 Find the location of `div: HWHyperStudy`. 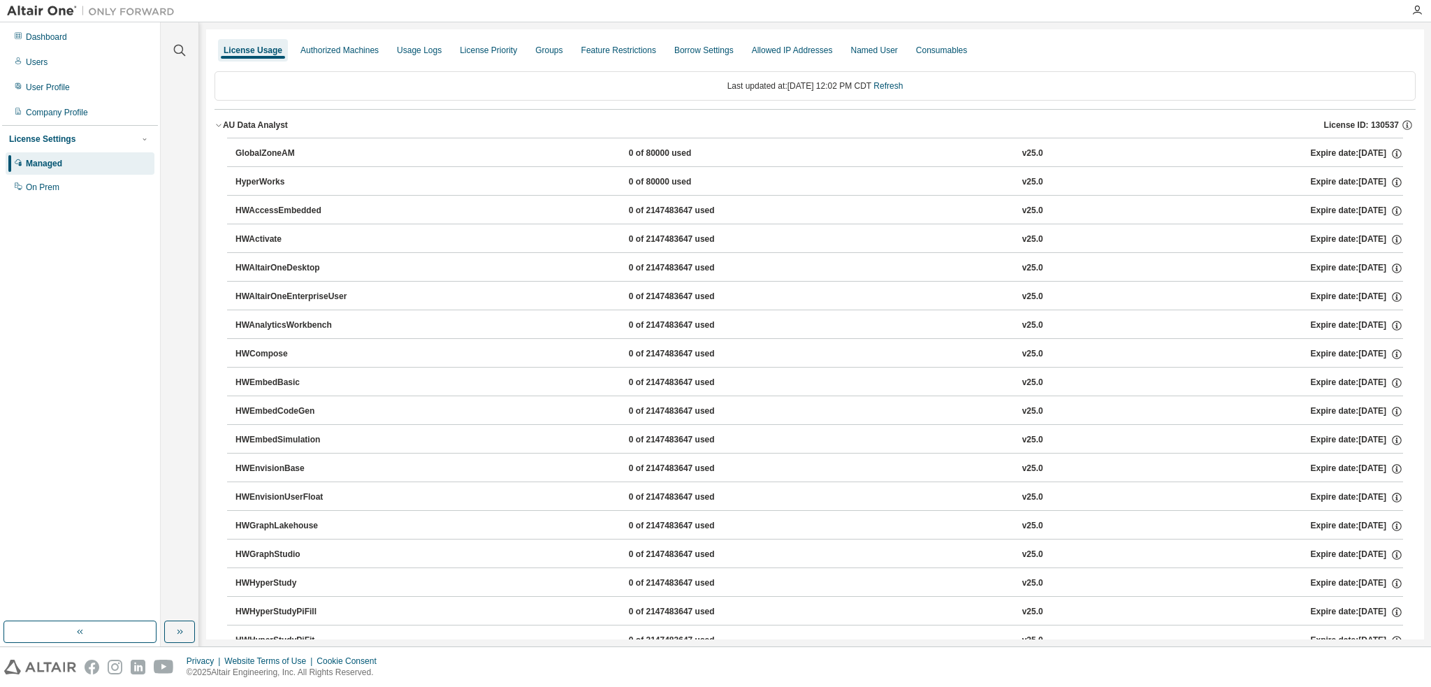

div: HWHyperStudy is located at coordinates (298, 583).